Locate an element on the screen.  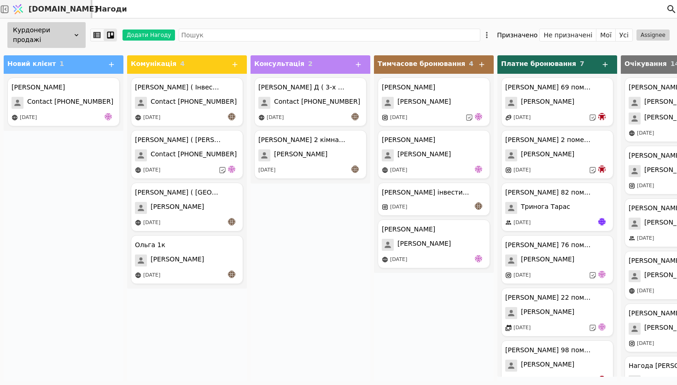
button: Додати Нагоду is located at coordinates (149, 35).